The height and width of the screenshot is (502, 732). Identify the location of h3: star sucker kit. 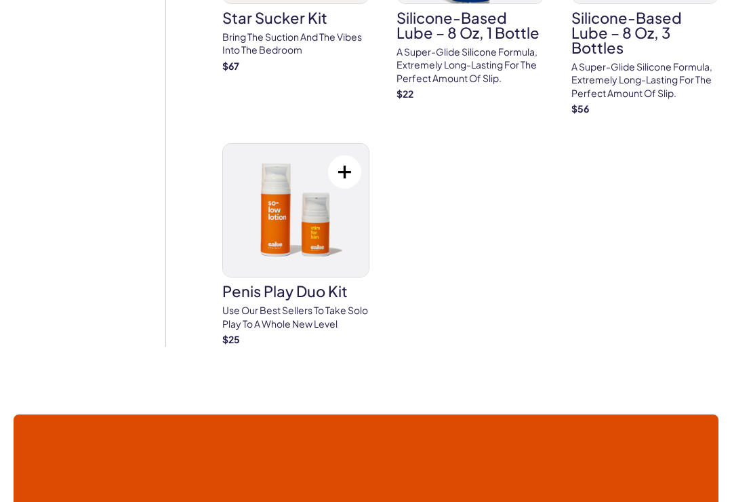
(296, 18).